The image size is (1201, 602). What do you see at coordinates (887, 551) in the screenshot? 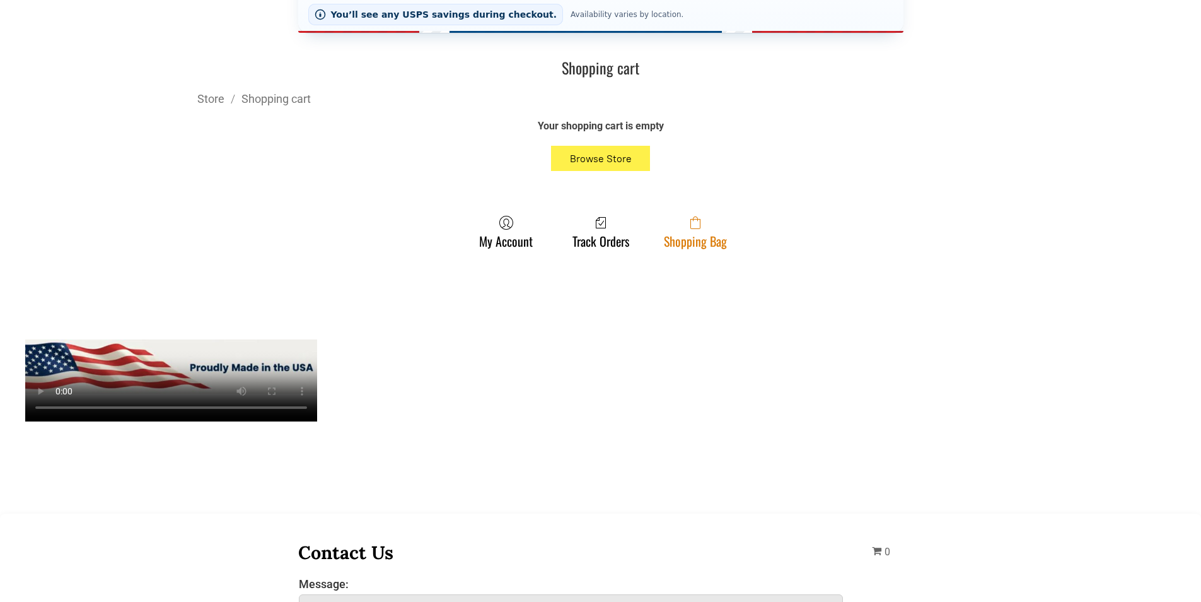
I see `span: 0` at bounding box center [887, 551].